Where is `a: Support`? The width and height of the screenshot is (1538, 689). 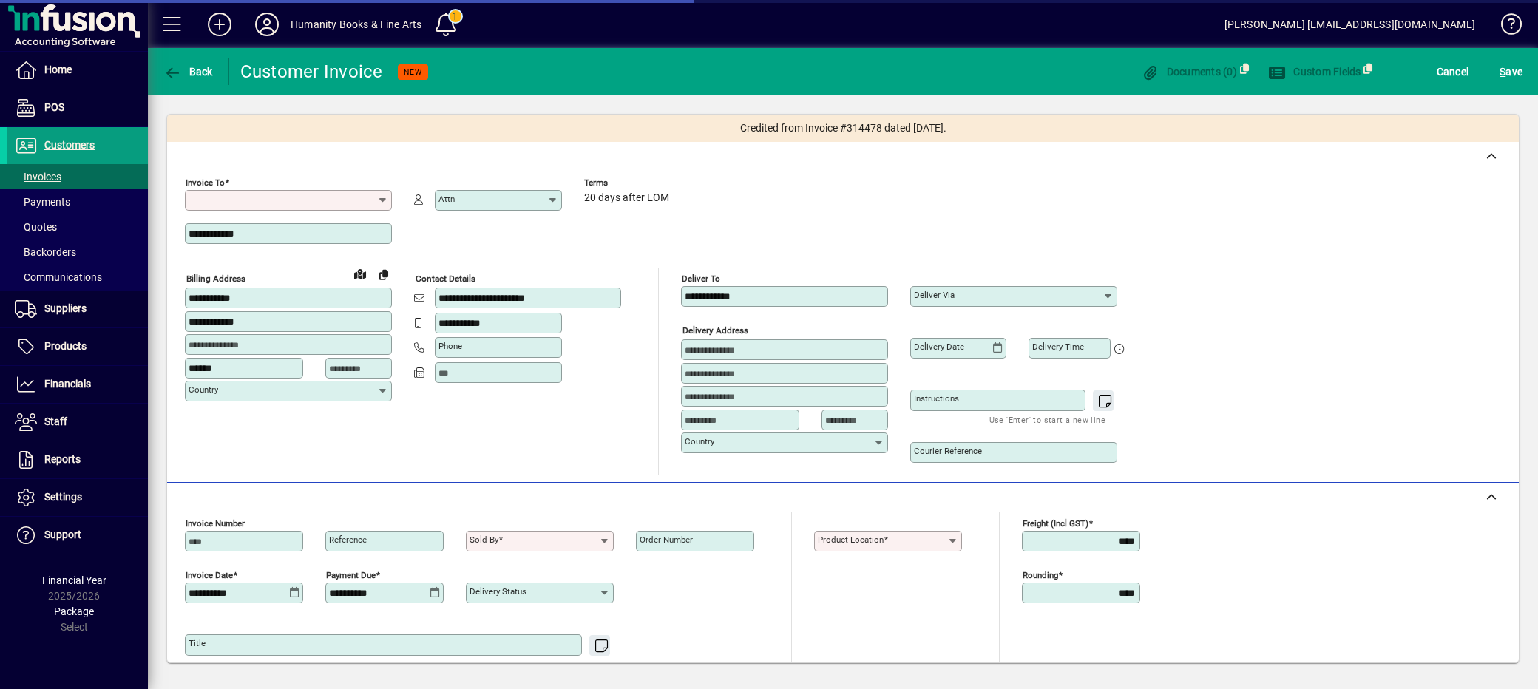
a: Support is located at coordinates (78, 535).